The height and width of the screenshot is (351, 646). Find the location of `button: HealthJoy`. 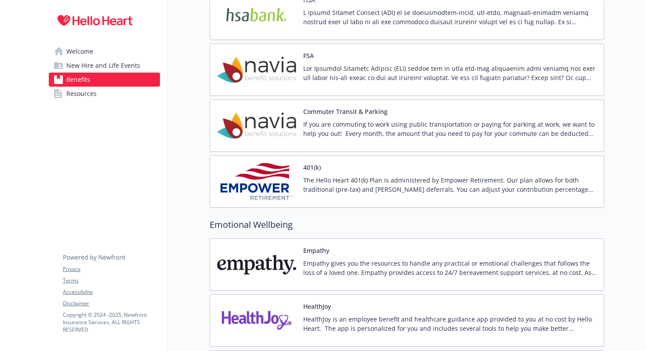

button: HealthJoy is located at coordinates (317, 306).